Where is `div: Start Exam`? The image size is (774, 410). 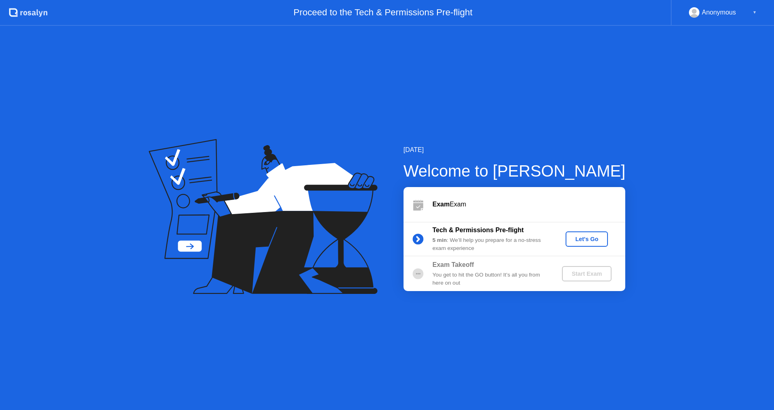
div: Start Exam is located at coordinates (586, 274).